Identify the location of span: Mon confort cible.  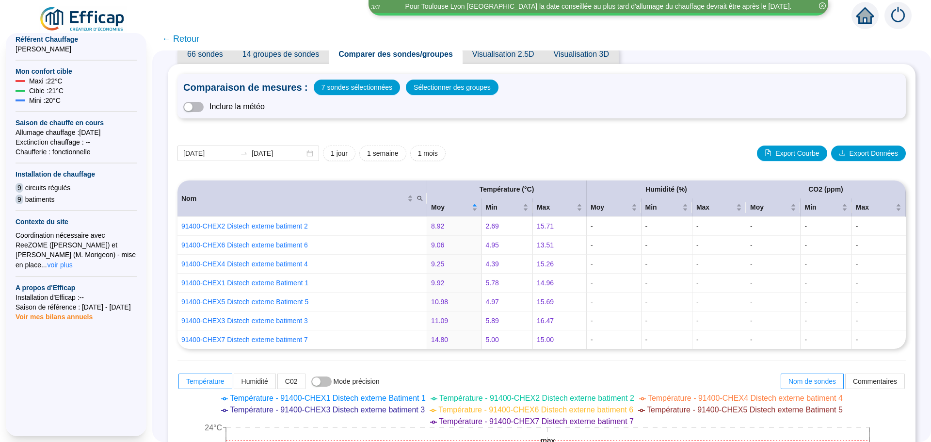
(76, 71).